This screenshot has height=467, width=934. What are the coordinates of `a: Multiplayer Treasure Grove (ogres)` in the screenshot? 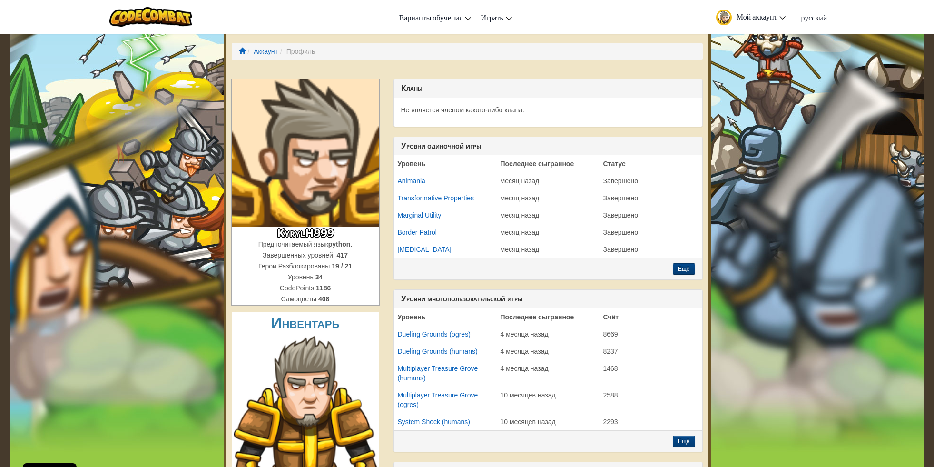 It's located at (438, 400).